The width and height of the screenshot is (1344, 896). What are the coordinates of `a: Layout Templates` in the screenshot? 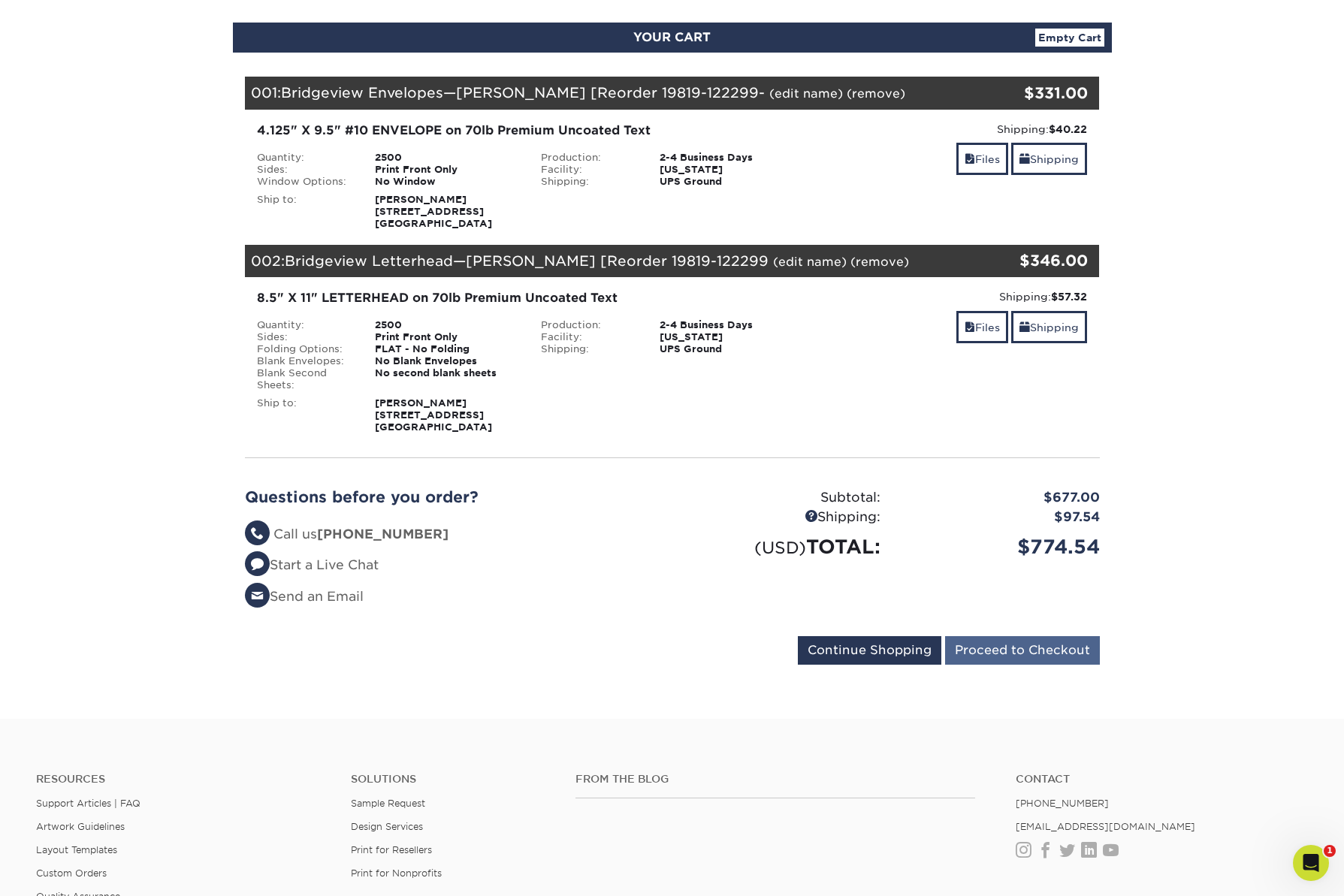 It's located at (77, 849).